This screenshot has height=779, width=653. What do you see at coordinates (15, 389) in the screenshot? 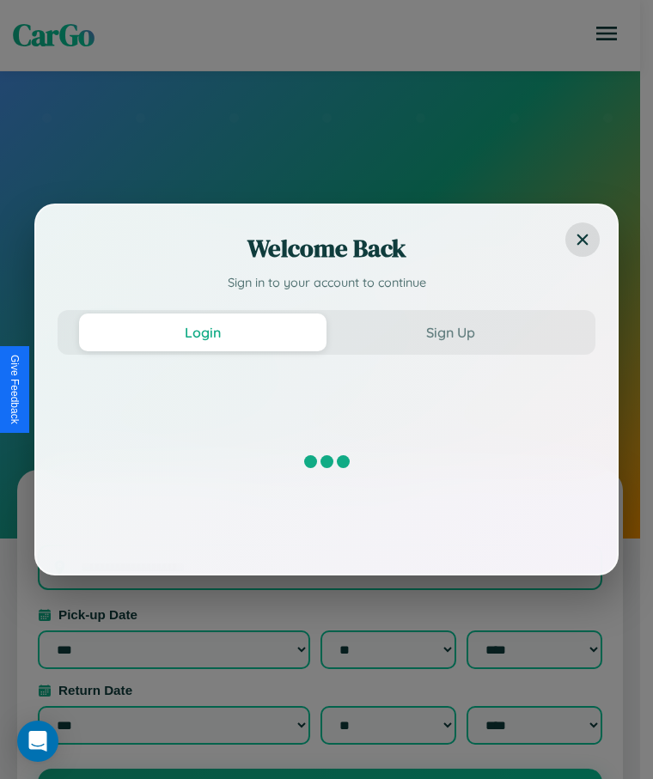
I see `div: Give Feedback` at bounding box center [15, 389].